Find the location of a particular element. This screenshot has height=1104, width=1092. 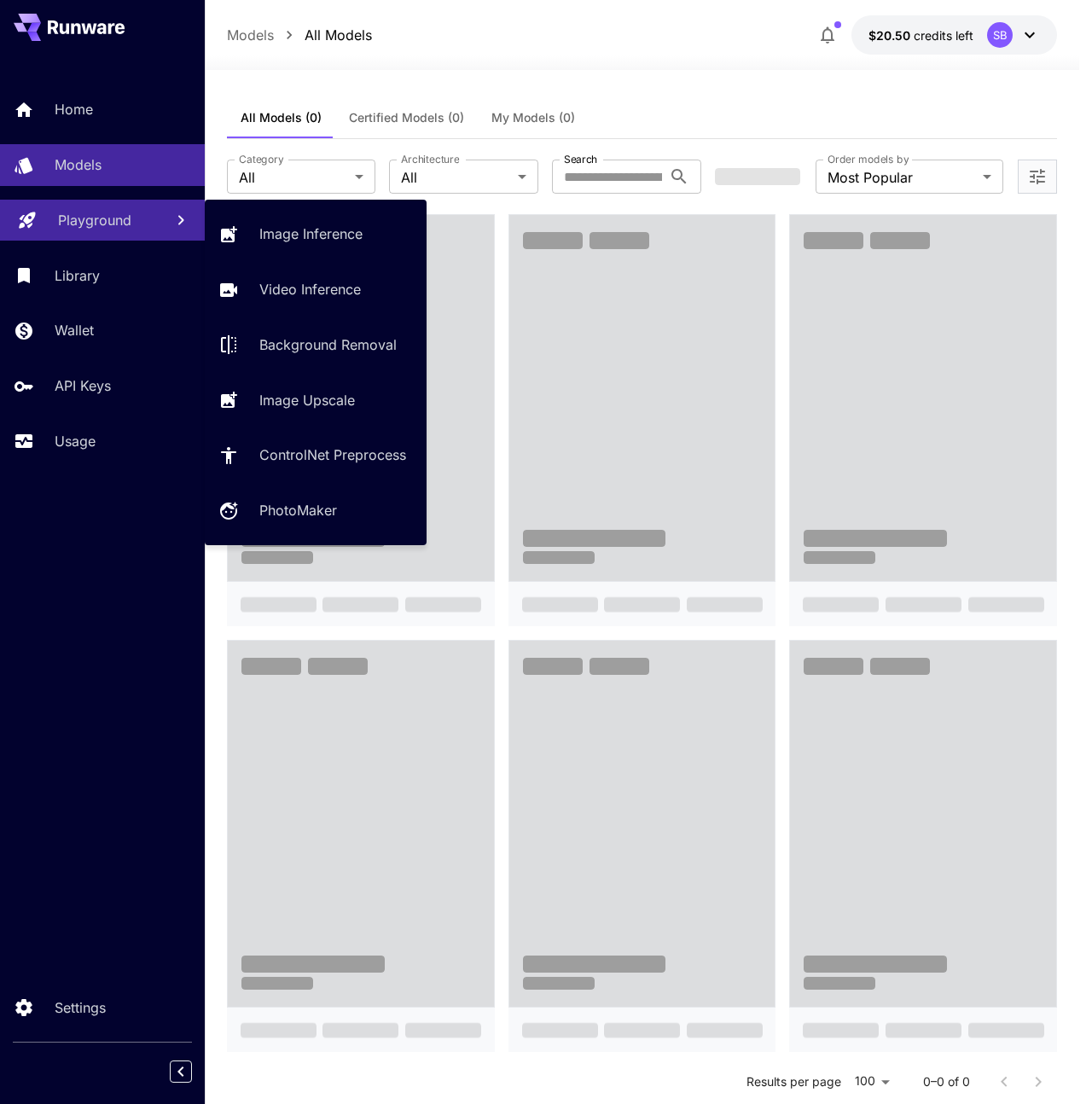

p: API Keys is located at coordinates (83, 386).